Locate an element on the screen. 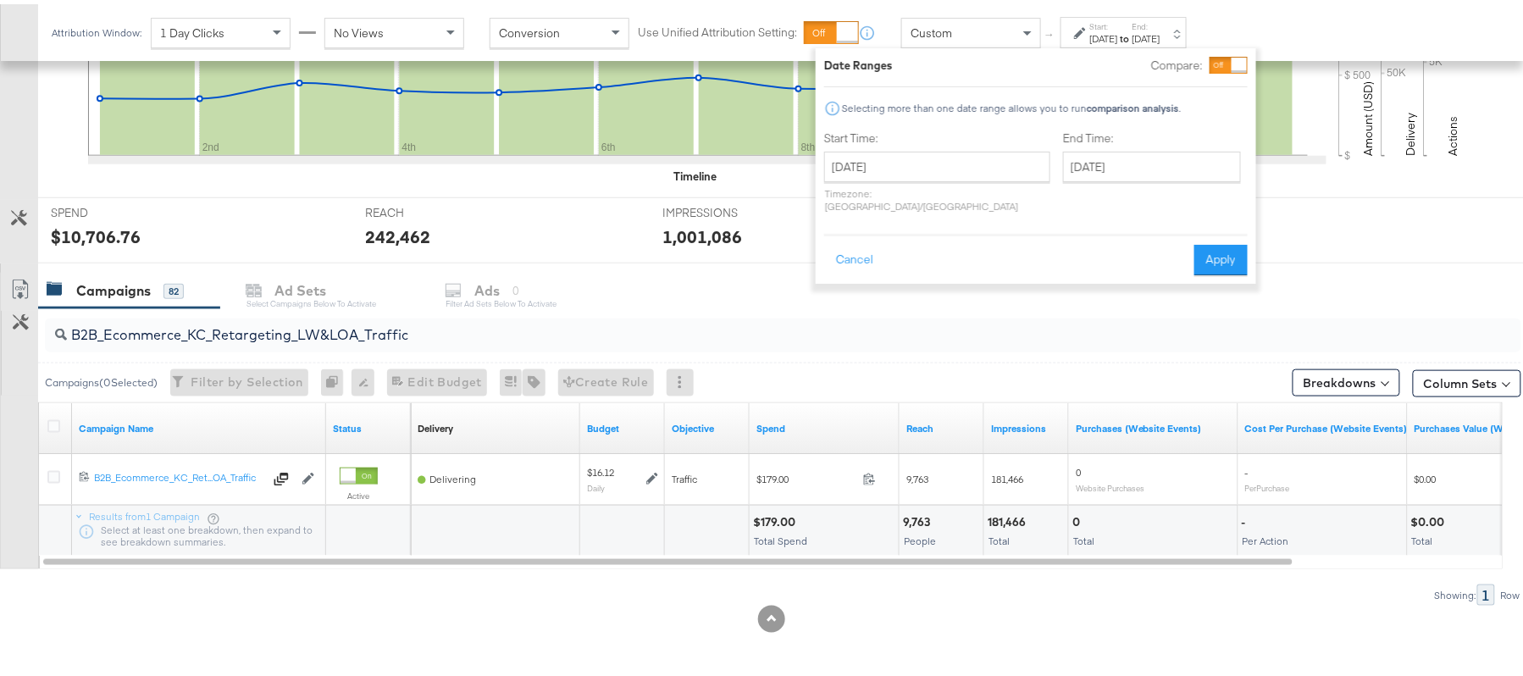  label: Start Time: is located at coordinates (937, 134).